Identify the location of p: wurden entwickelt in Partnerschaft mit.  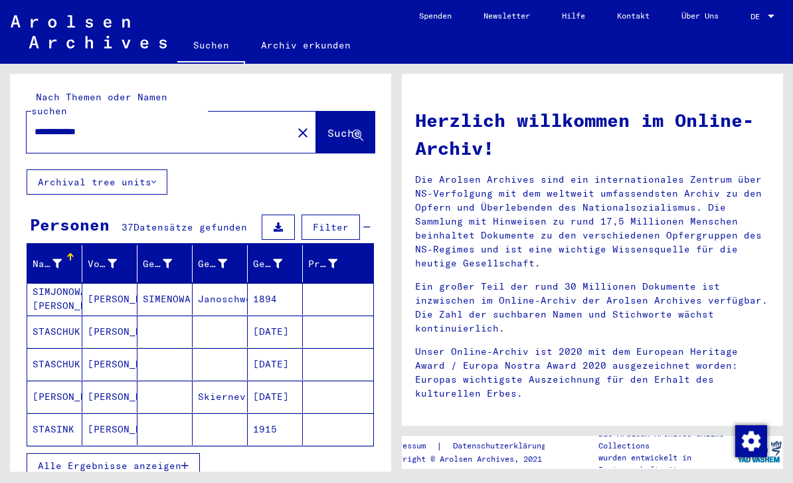
(667, 464).